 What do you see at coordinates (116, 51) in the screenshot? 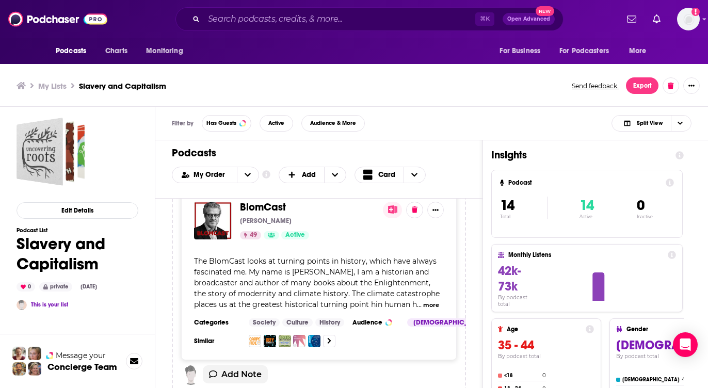
I see `span: Charts` at bounding box center [116, 51].